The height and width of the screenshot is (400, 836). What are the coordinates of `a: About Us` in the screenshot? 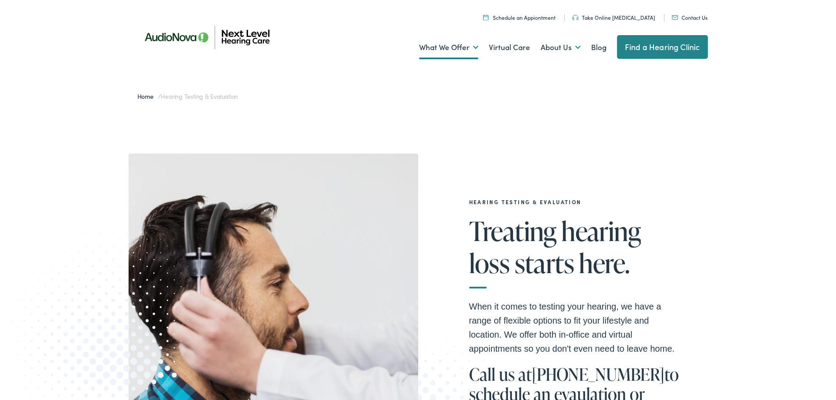 It's located at (560, 47).